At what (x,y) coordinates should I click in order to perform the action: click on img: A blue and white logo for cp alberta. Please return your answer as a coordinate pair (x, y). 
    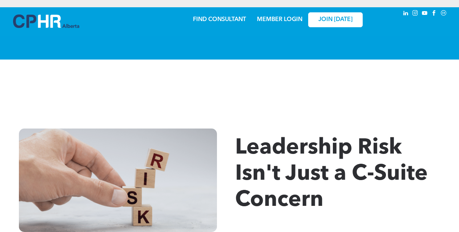
    Looking at the image, I should click on (46, 21).